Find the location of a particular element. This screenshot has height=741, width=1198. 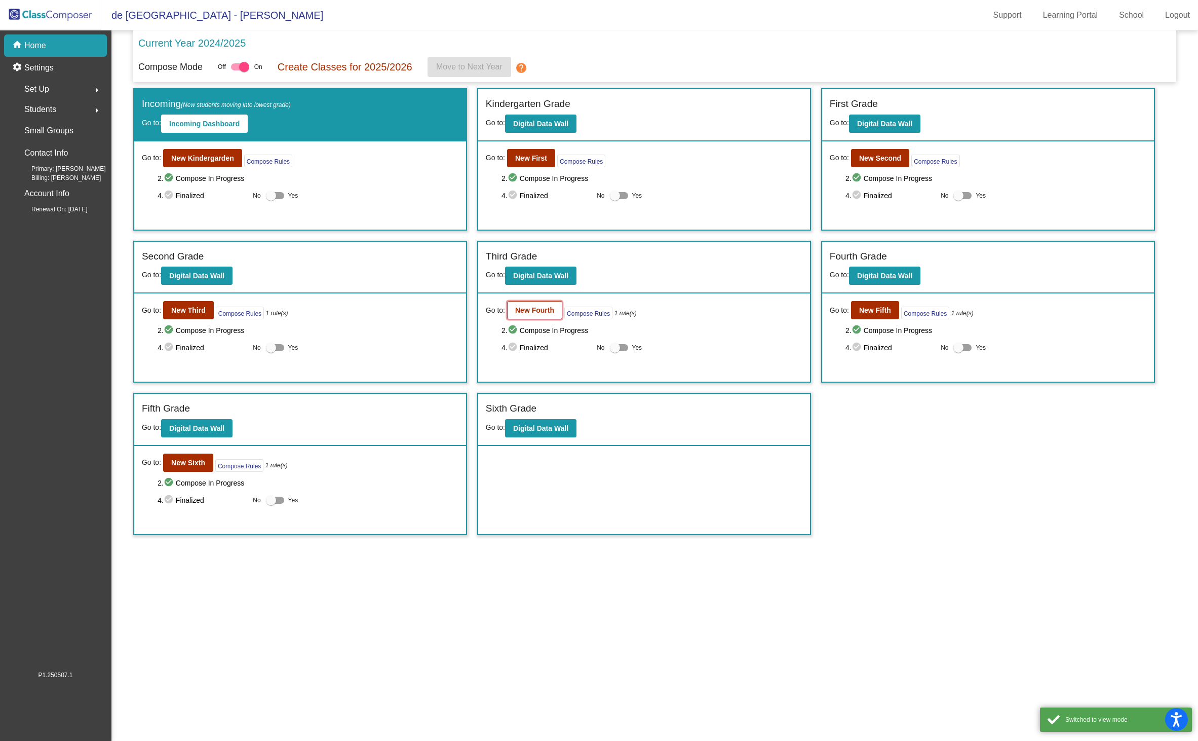

span: Set Up is located at coordinates (36, 89).